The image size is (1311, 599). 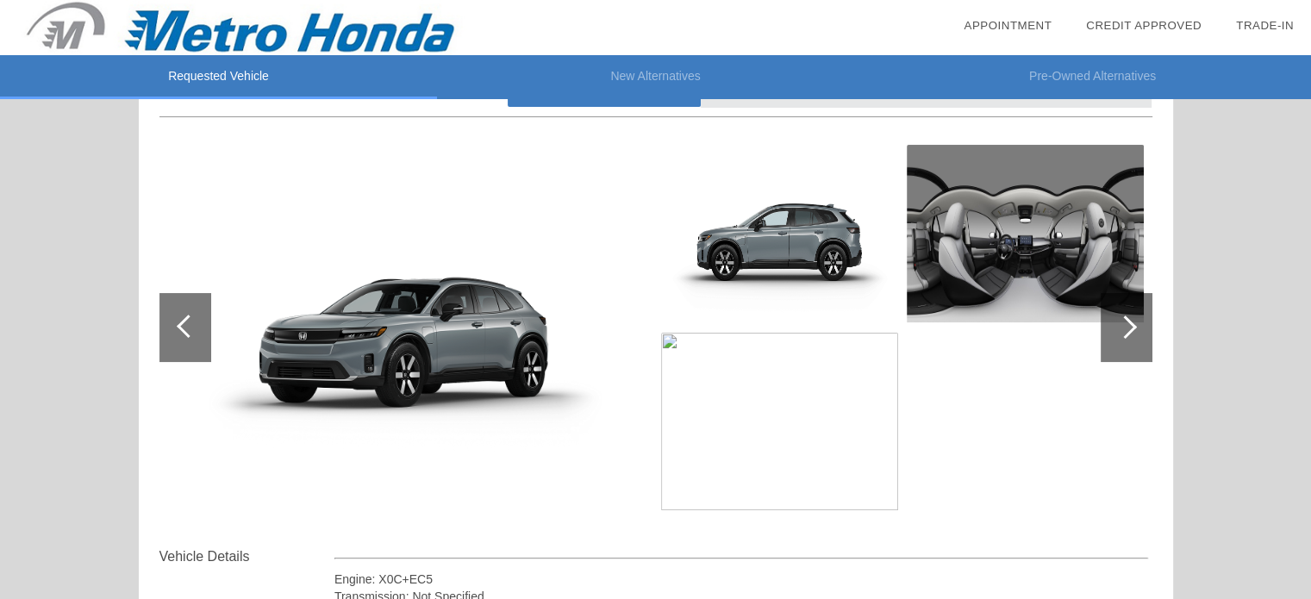 I want to click on a: Credit Approved, so click(x=1144, y=25).